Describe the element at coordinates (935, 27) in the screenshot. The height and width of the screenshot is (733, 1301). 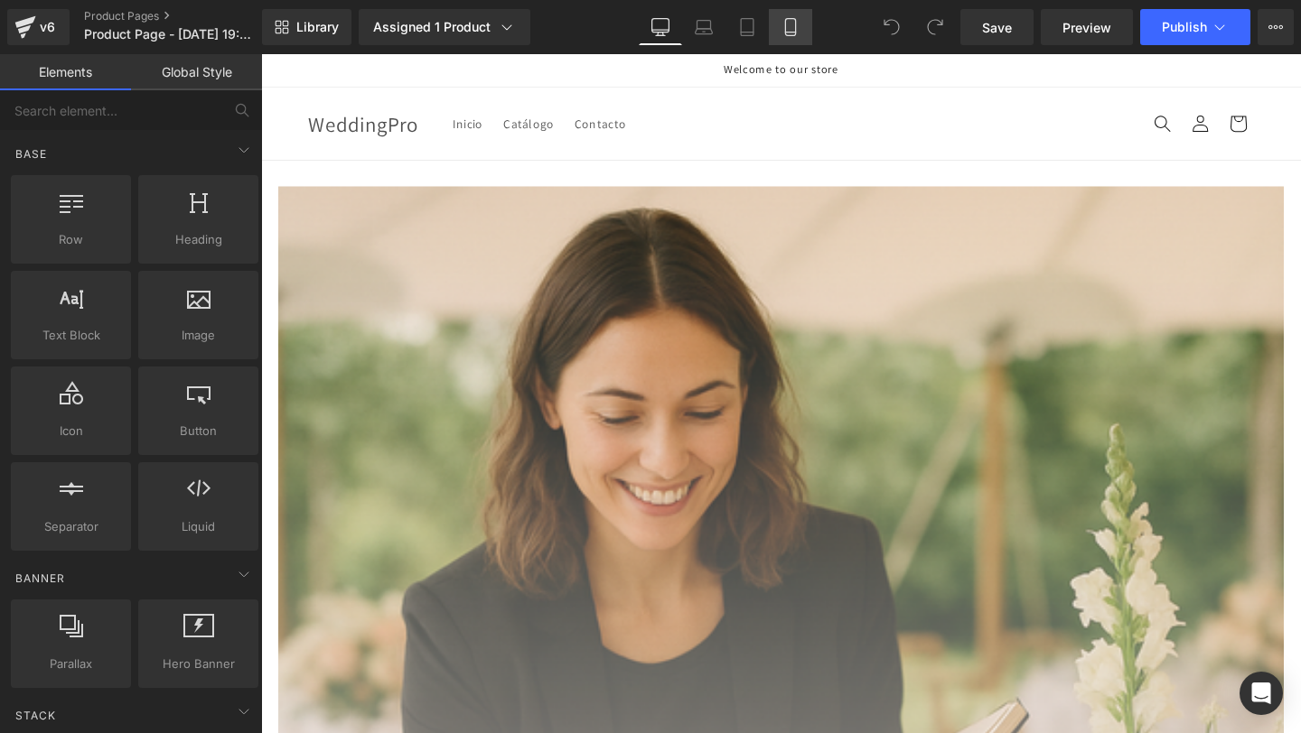
I see `button: Redo` at that location.